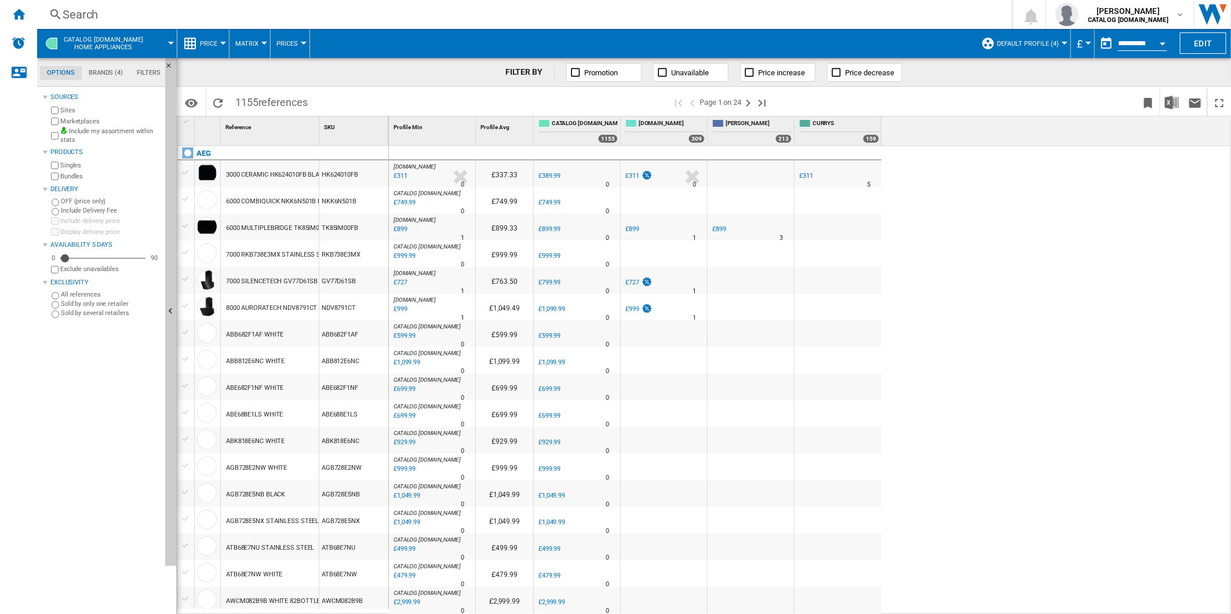  Describe the element at coordinates (504, 387) in the screenshot. I see `div: £699.99` at that location.